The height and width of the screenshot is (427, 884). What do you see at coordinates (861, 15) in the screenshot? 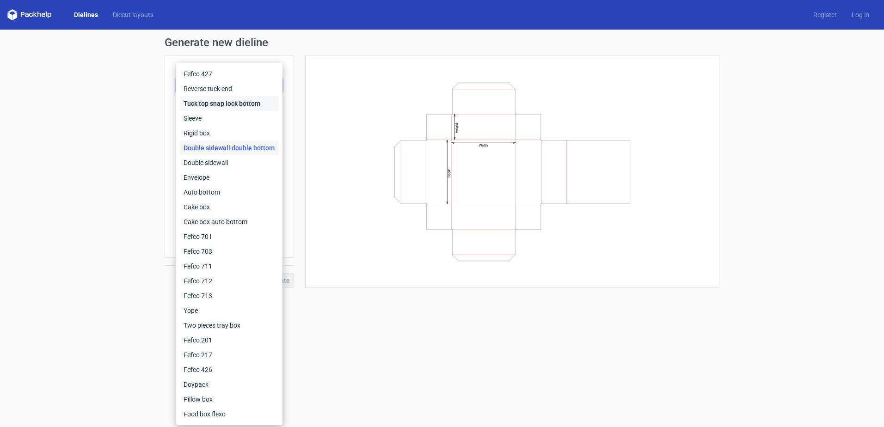
I see `a: Log in` at bounding box center [861, 15].